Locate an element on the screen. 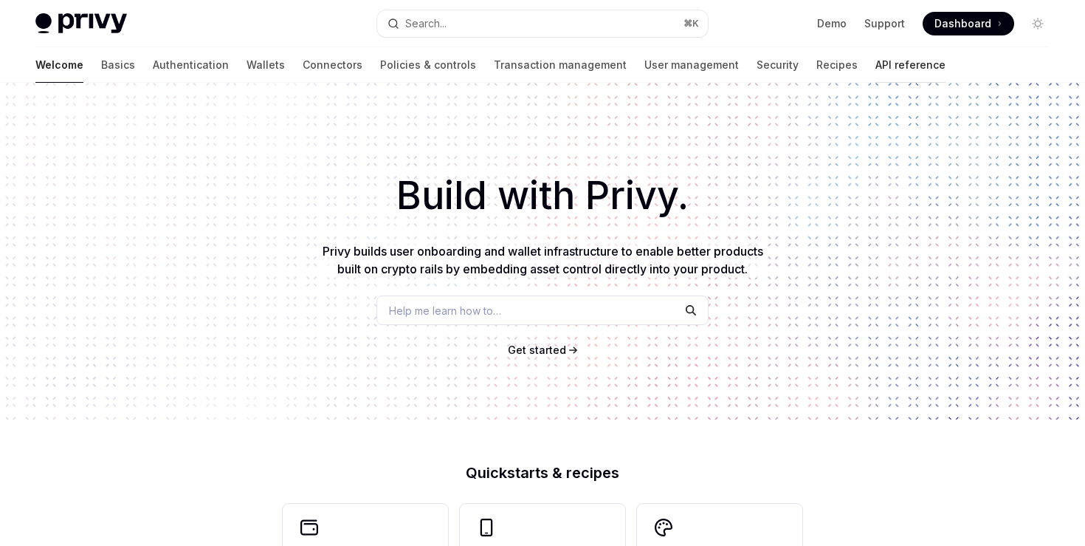  a: Recipes is located at coordinates (837, 65).